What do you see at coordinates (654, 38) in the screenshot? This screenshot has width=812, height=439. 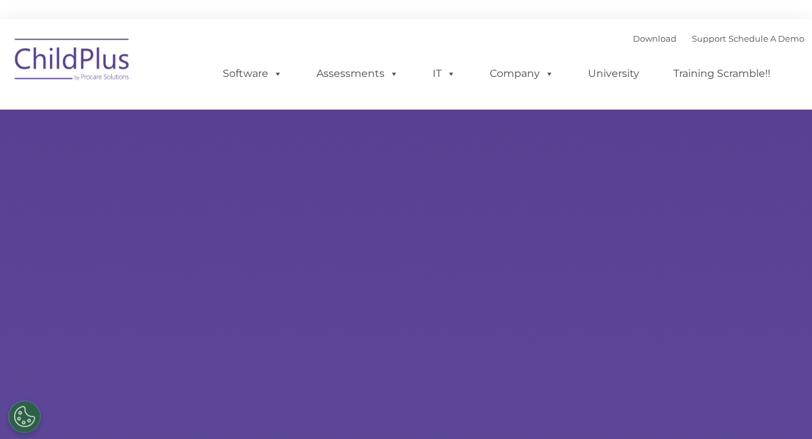 I see `a: Download` at bounding box center [654, 38].